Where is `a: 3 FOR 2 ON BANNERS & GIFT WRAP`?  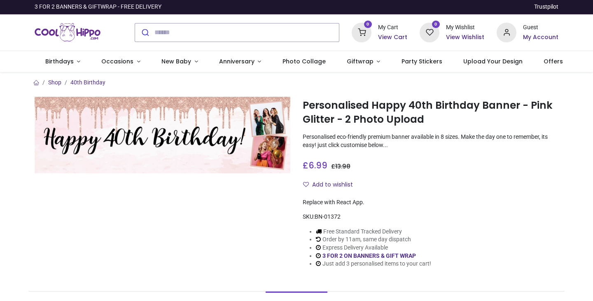 a: 3 FOR 2 ON BANNERS & GIFT WRAP is located at coordinates (369, 256).